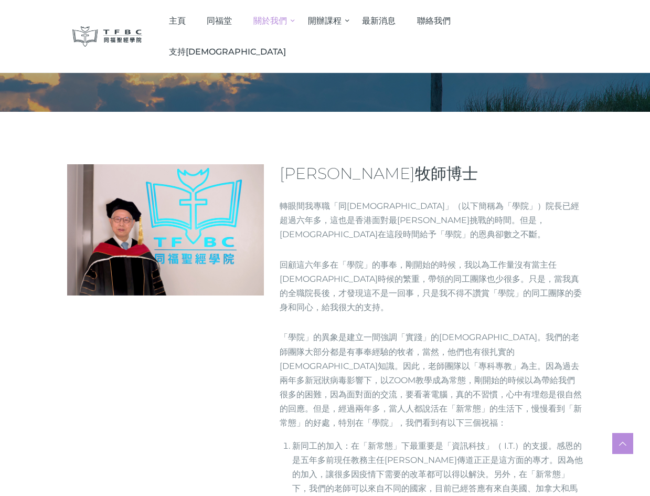 This screenshot has height=496, width=650. What do you see at coordinates (379, 20) in the screenshot?
I see `span: 最新消息` at bounding box center [379, 20].